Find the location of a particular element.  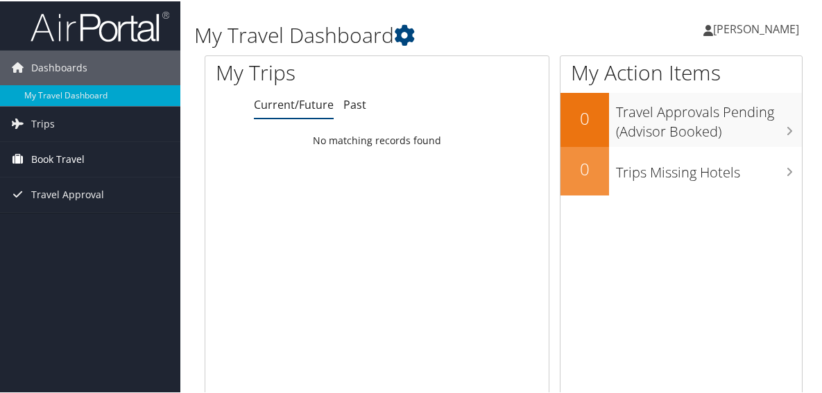

span: Travel Approval is located at coordinates (67, 194).